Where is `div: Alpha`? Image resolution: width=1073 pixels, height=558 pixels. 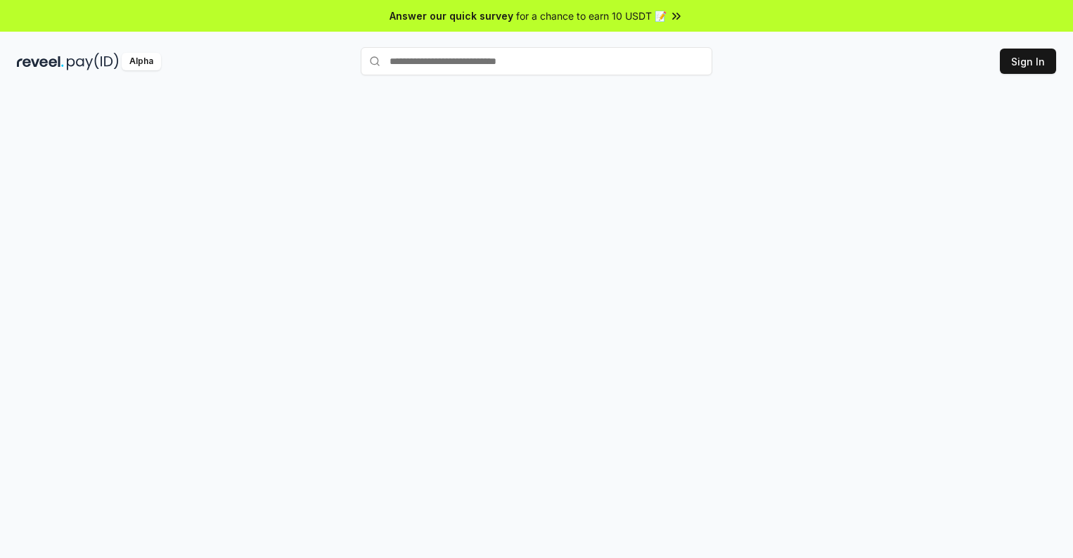
div: Alpha is located at coordinates (141, 61).